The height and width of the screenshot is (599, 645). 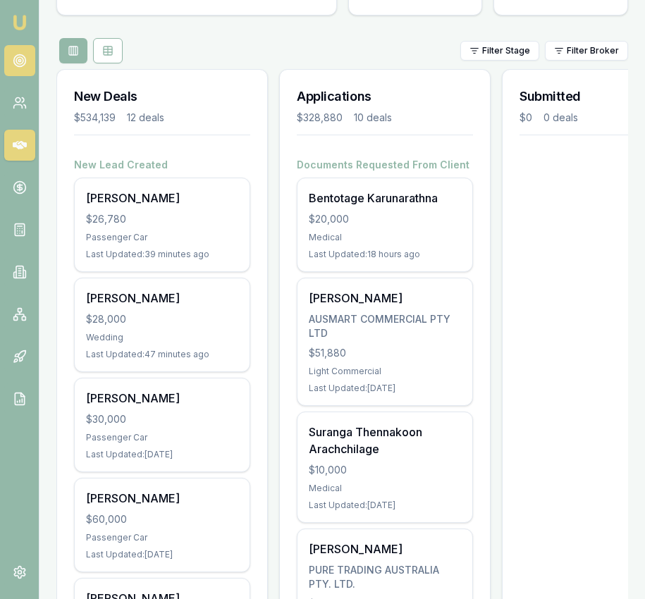 I want to click on button: Filter Stage, so click(x=500, y=51).